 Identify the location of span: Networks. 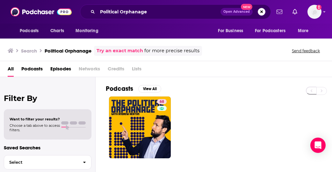
(89, 70).